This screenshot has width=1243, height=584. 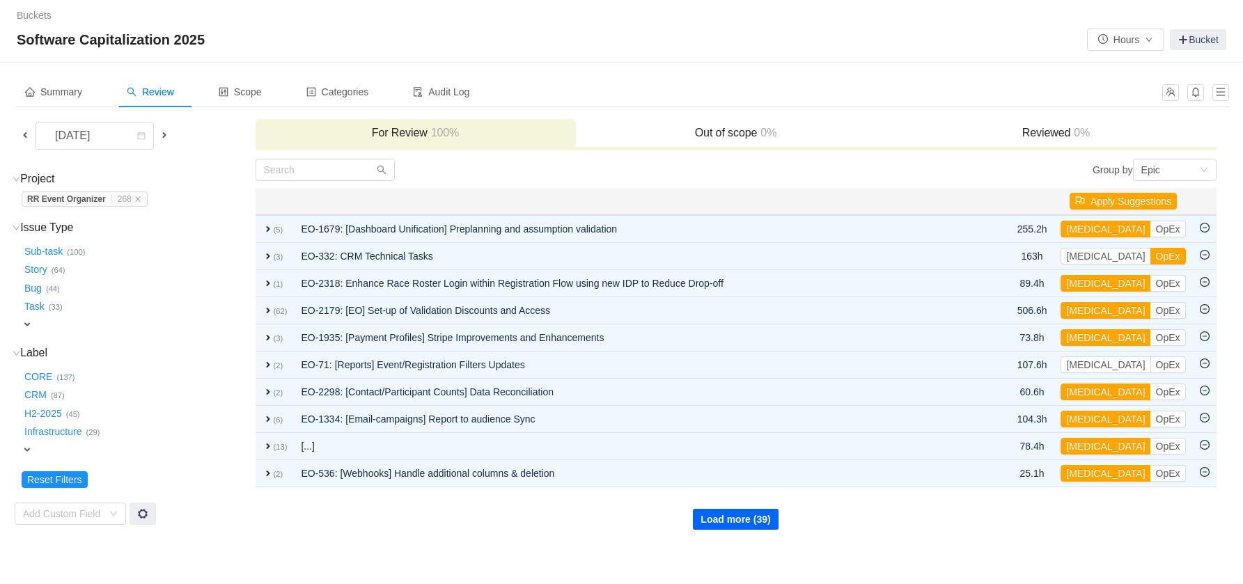 What do you see at coordinates (65, 377) in the screenshot?
I see `small: (137)` at bounding box center [65, 377].